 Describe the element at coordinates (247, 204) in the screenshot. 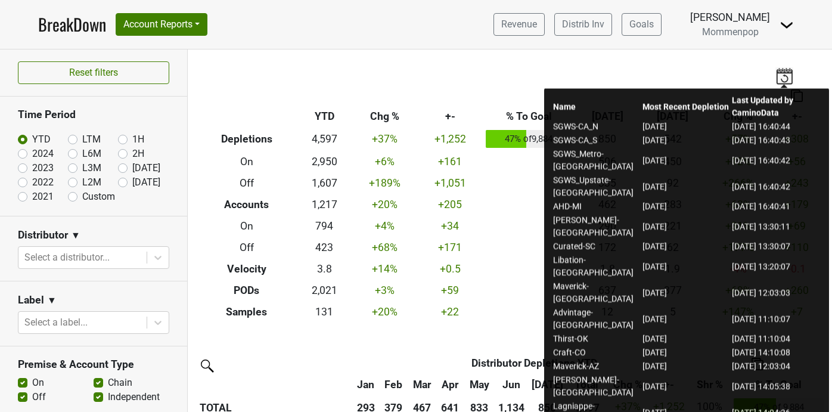

I see `th: Accounts` at that location.